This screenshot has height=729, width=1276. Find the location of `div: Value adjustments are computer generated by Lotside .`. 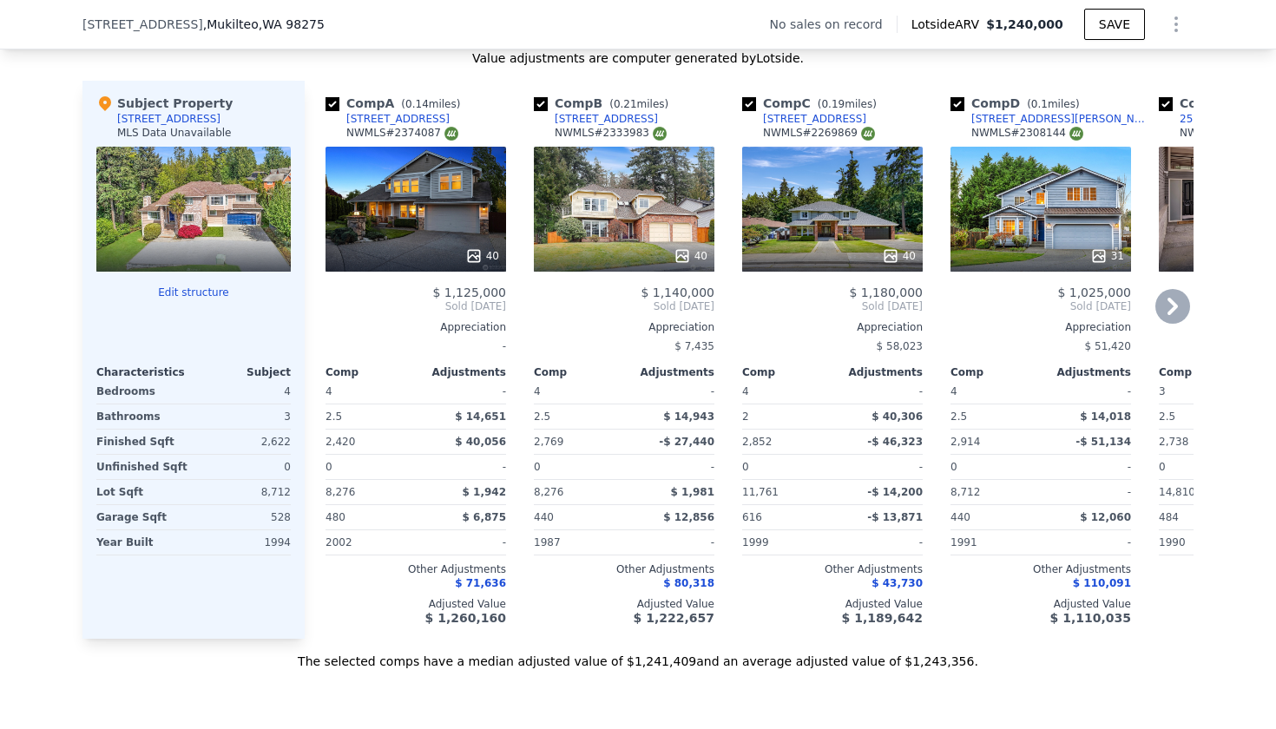

div: Value adjustments are computer generated by Lotside . is located at coordinates (638, 58).